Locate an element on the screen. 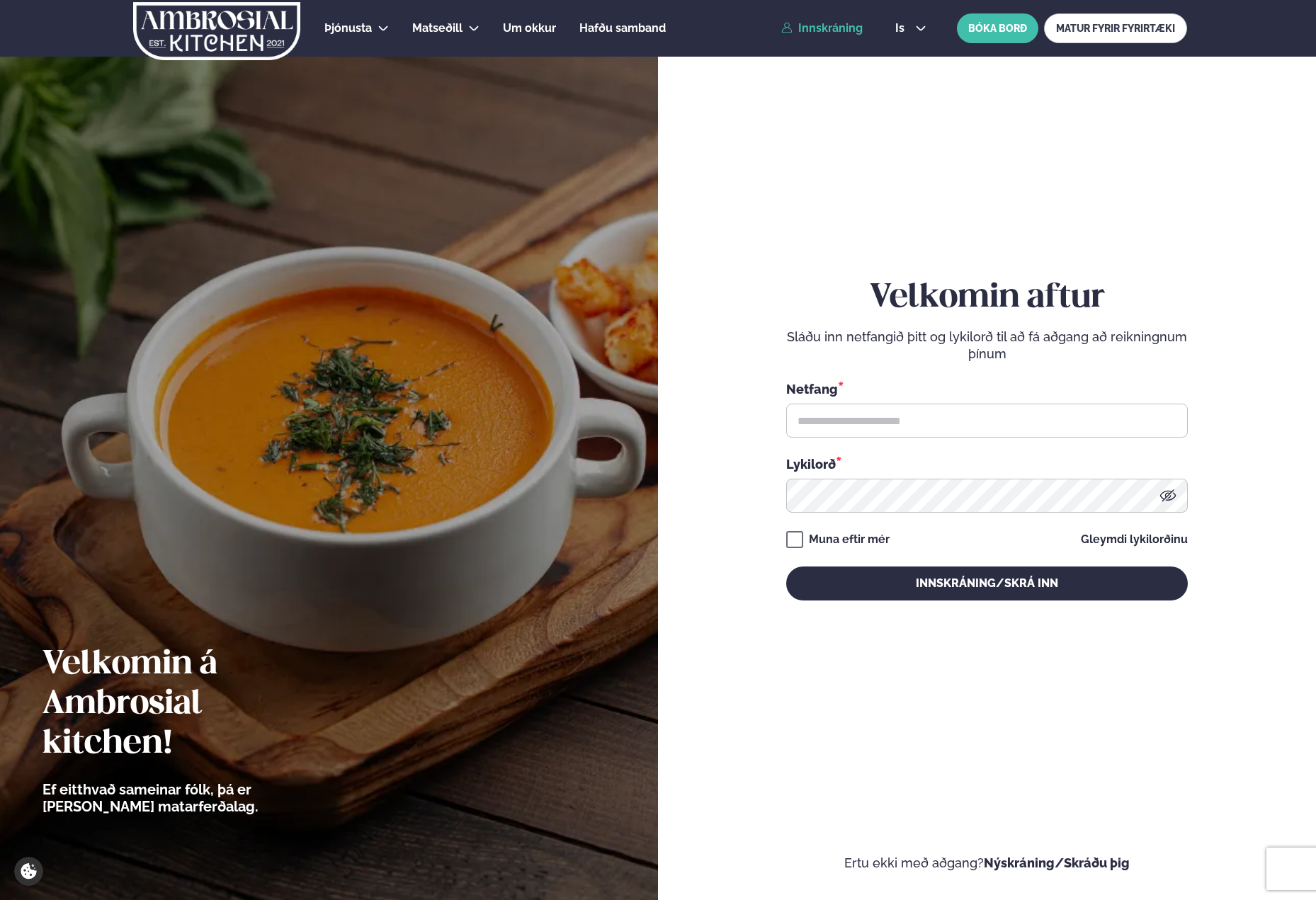  a: Gleymdi lykilorðinu is located at coordinates (1133, 539).